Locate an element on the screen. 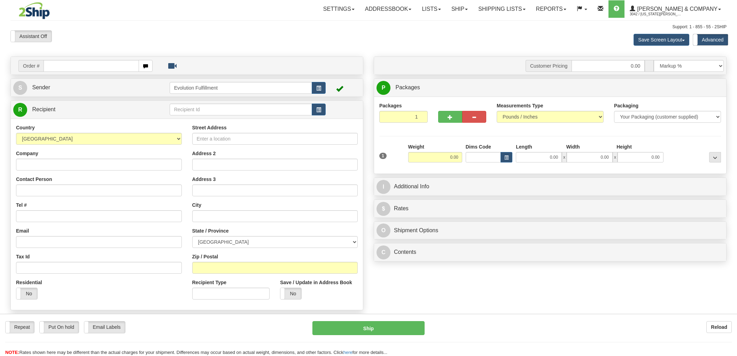  a: Addressbook is located at coordinates (388, 9).